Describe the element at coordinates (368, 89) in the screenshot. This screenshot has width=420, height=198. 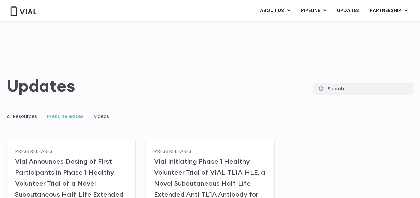
I see `input: Search...` at that location.